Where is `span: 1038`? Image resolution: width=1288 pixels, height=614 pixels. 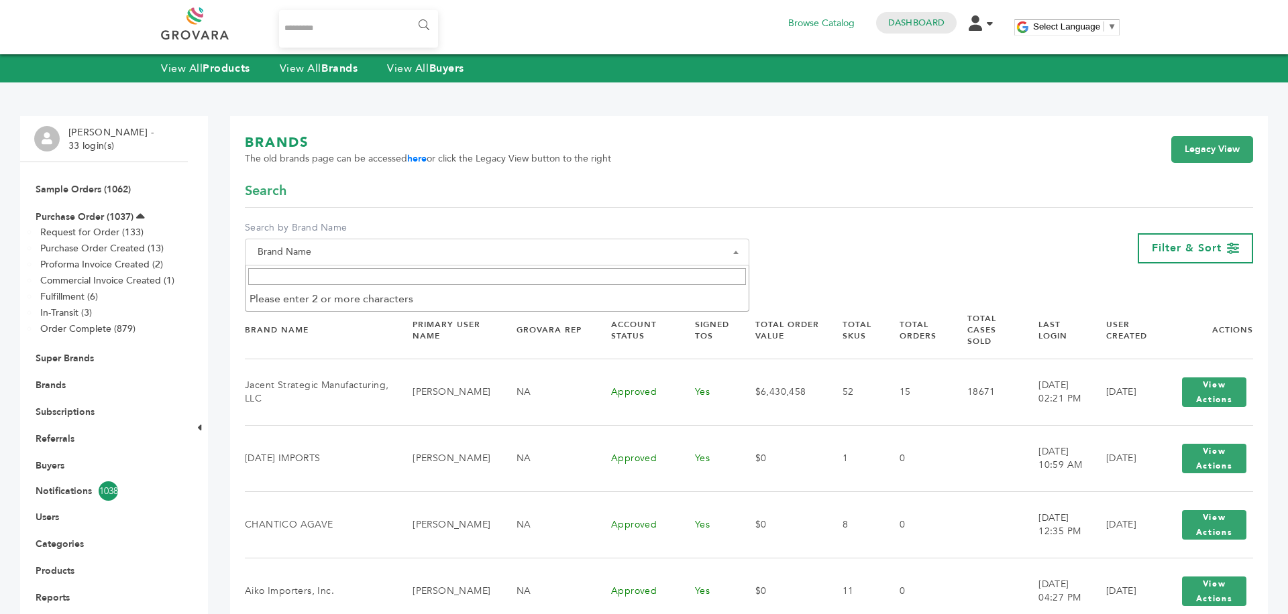 span: 1038 is located at coordinates (108, 491).